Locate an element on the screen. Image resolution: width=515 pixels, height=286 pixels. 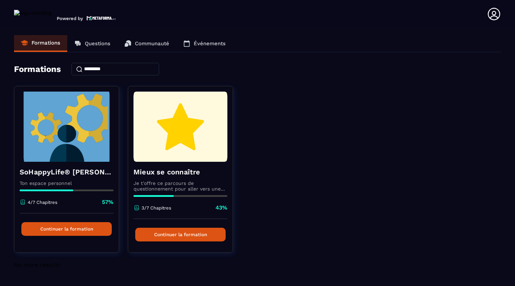
span: No more results! is located at coordinates (37, 264).